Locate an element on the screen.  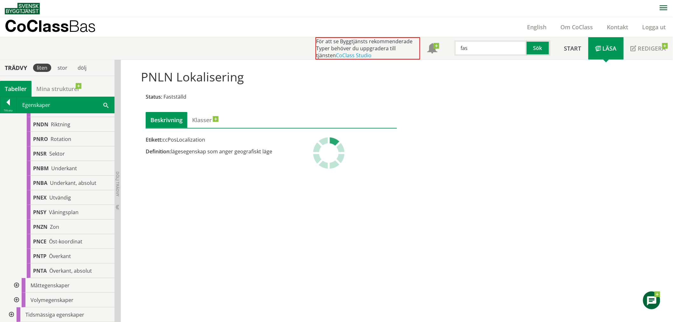
span: Status: is located at coordinates (154, 97).